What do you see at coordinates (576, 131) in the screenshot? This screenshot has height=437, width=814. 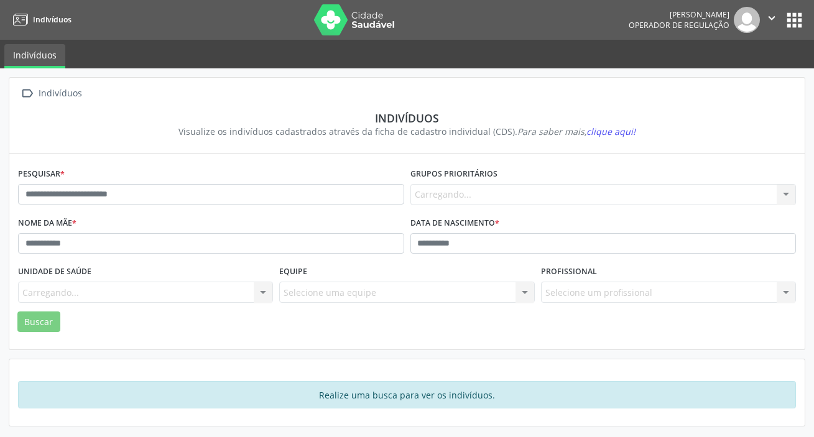 I see `i: Para saber mais,` at bounding box center [576, 131].